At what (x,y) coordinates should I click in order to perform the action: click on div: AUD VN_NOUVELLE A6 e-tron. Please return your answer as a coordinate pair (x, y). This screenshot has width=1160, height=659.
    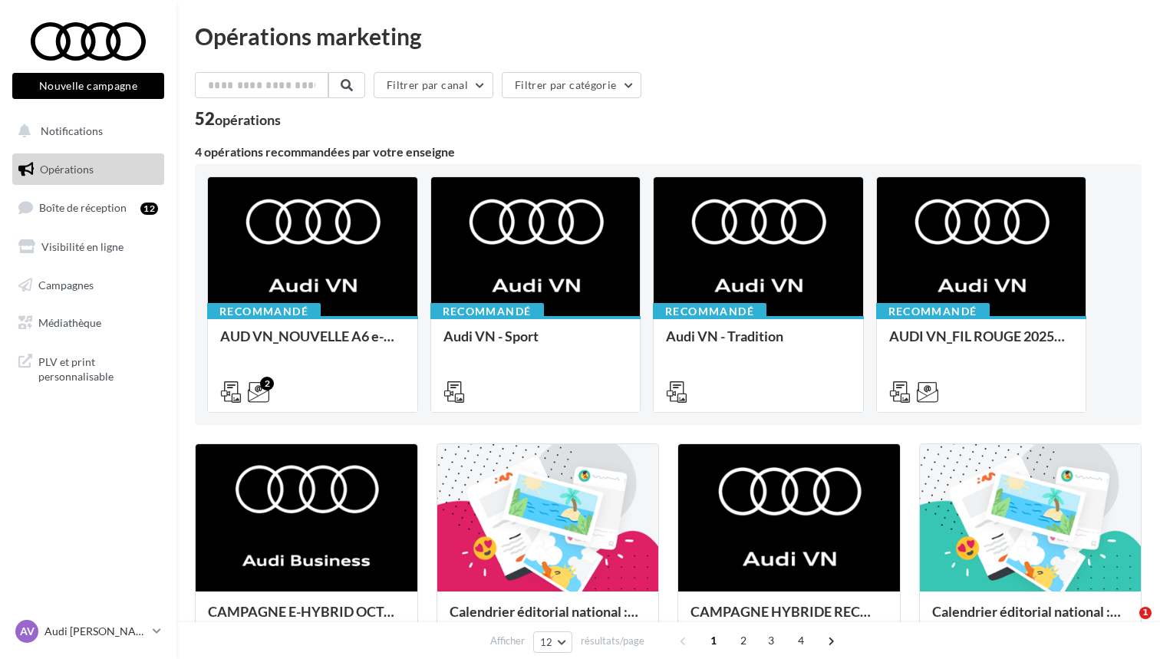
    Looking at the image, I should click on (312, 344).